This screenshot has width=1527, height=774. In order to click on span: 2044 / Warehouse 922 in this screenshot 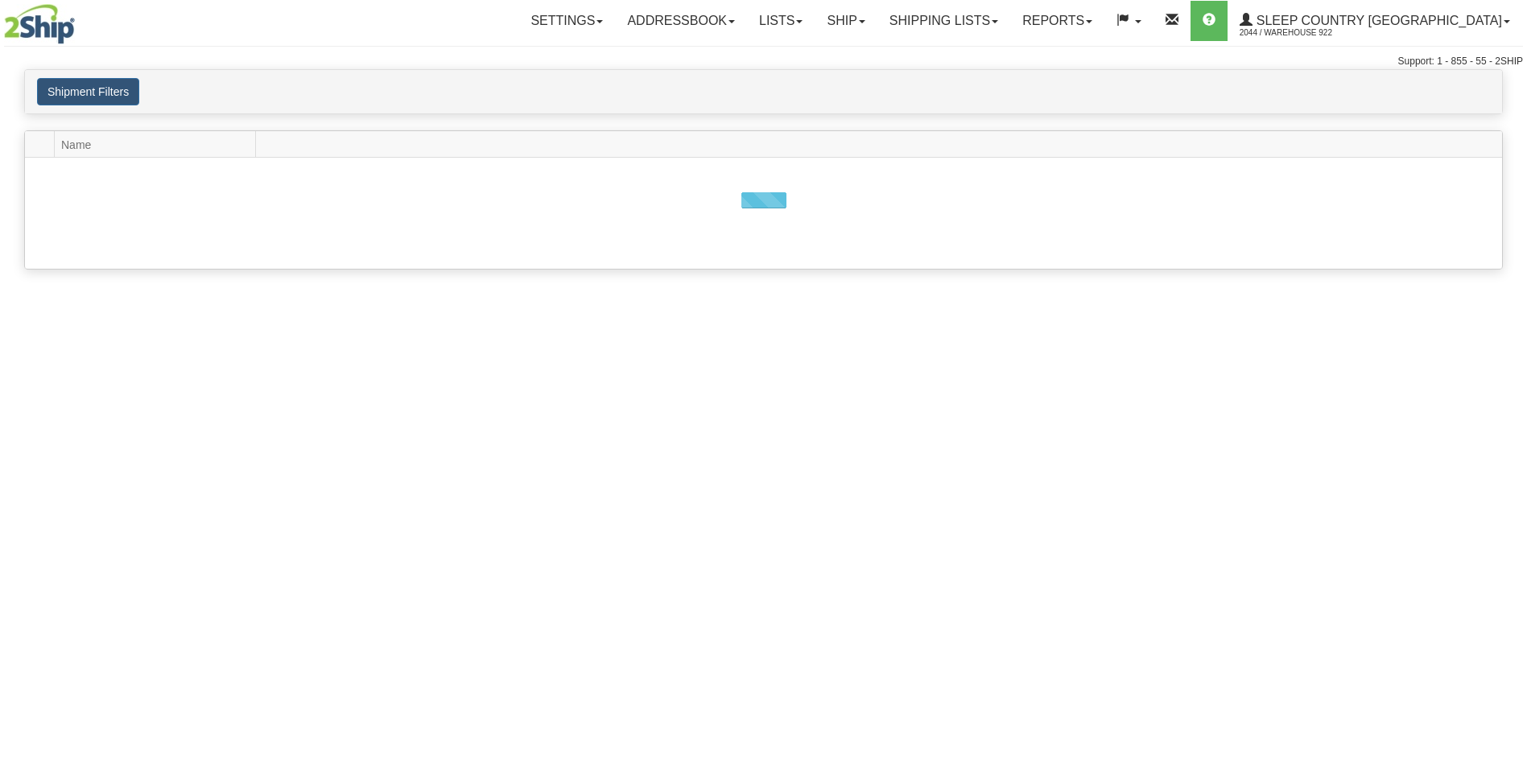, I will do `click(1300, 33)`.